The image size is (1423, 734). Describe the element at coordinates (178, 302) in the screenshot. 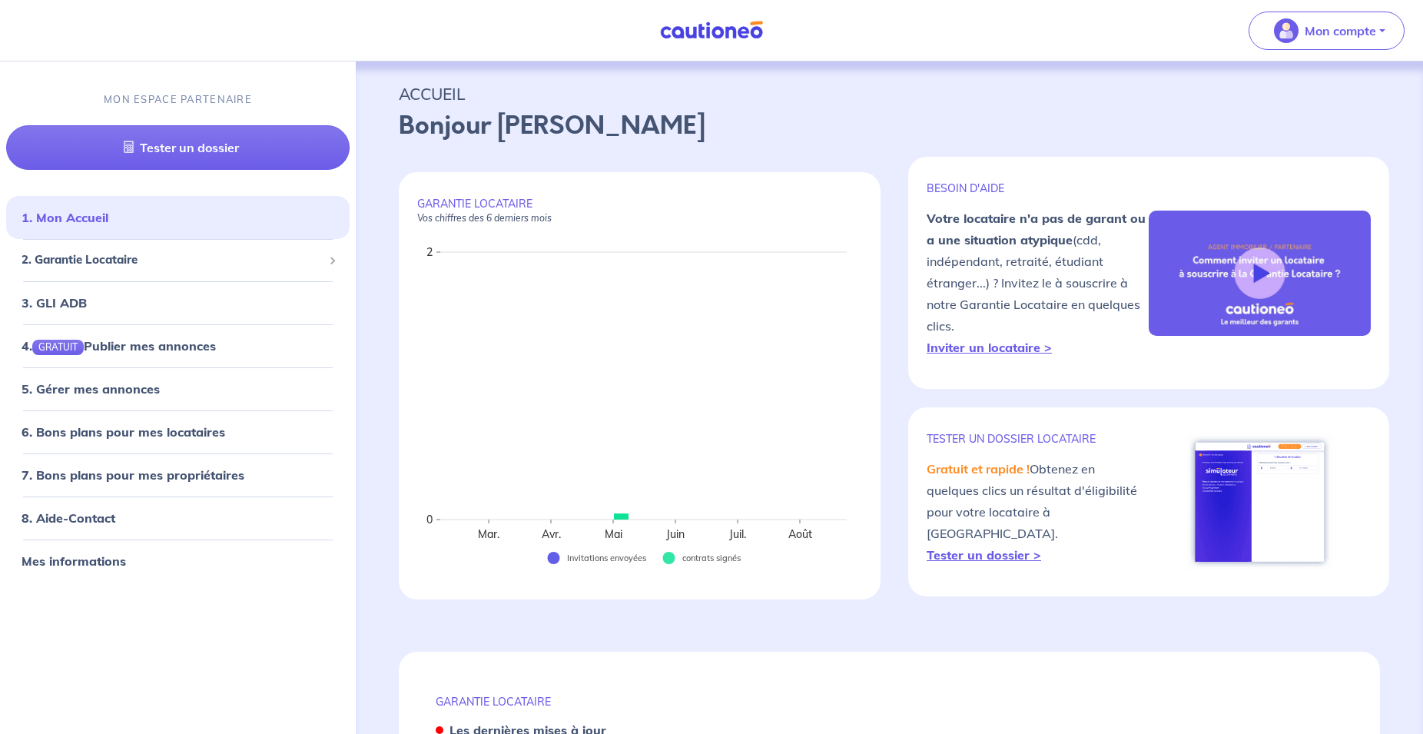

I see `div: 3. GLI ADB` at that location.